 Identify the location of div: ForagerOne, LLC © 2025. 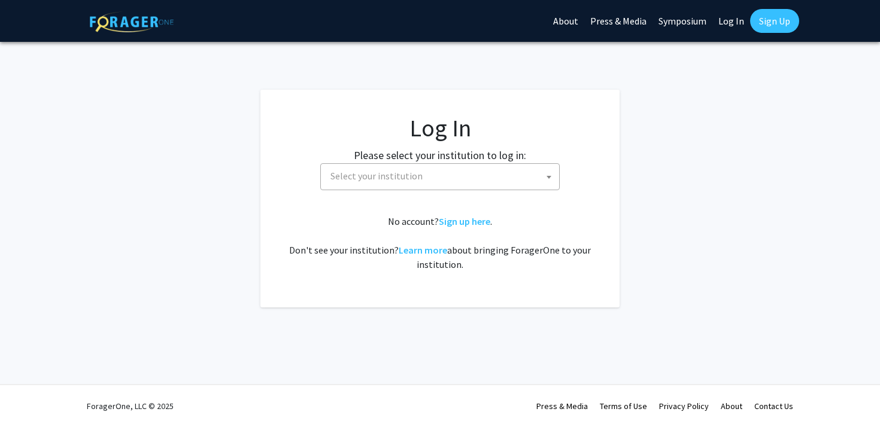
(130, 407).